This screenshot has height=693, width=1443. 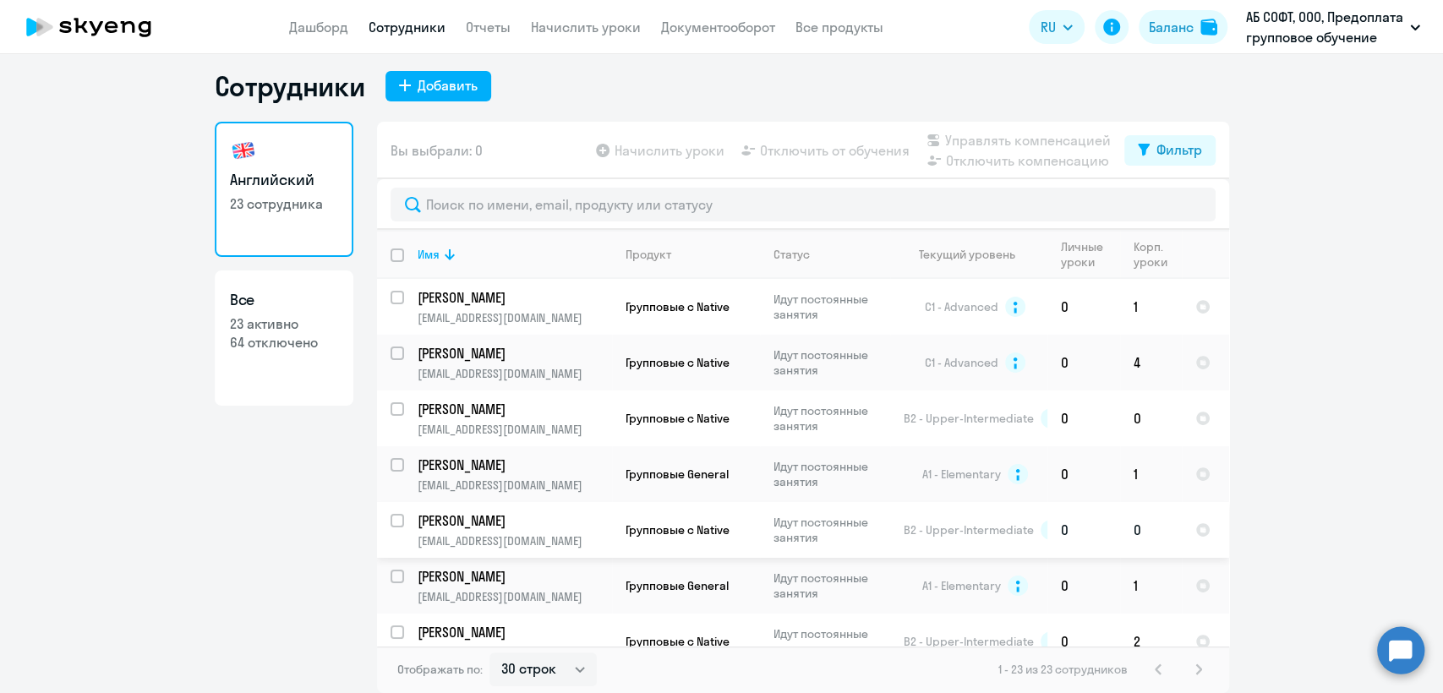 I want to click on button: Добавить, so click(x=438, y=86).